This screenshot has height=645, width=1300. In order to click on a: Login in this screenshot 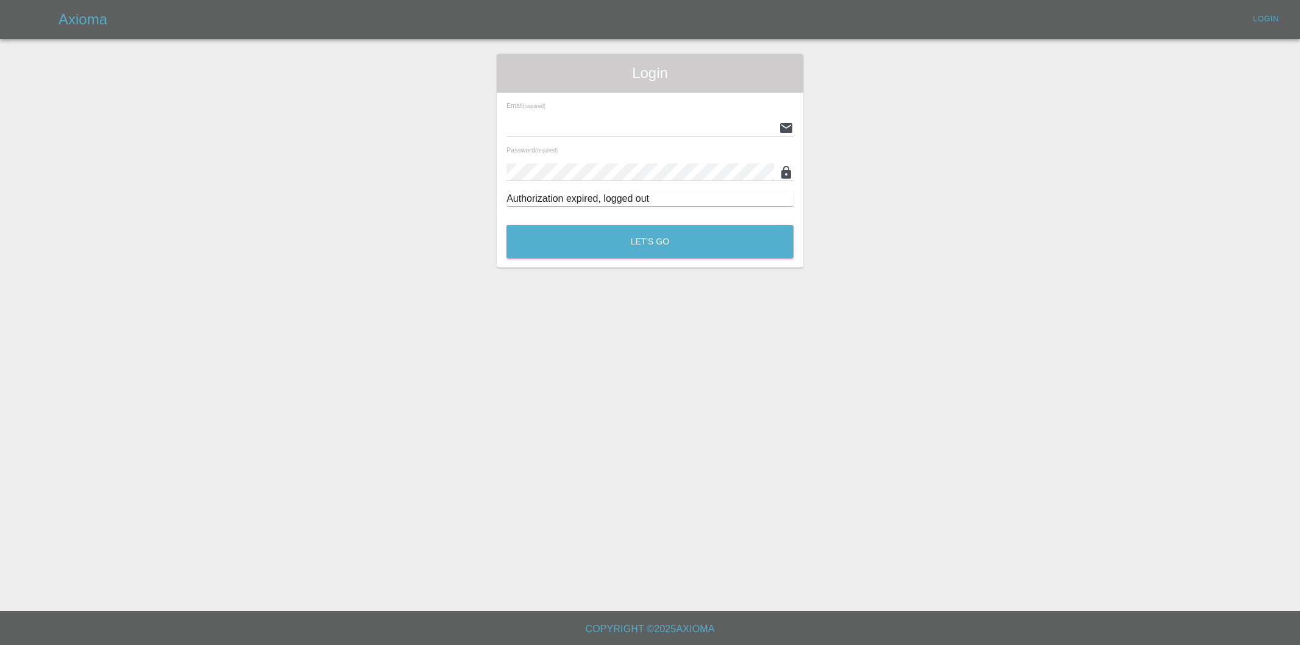, I will do `click(1266, 19)`.